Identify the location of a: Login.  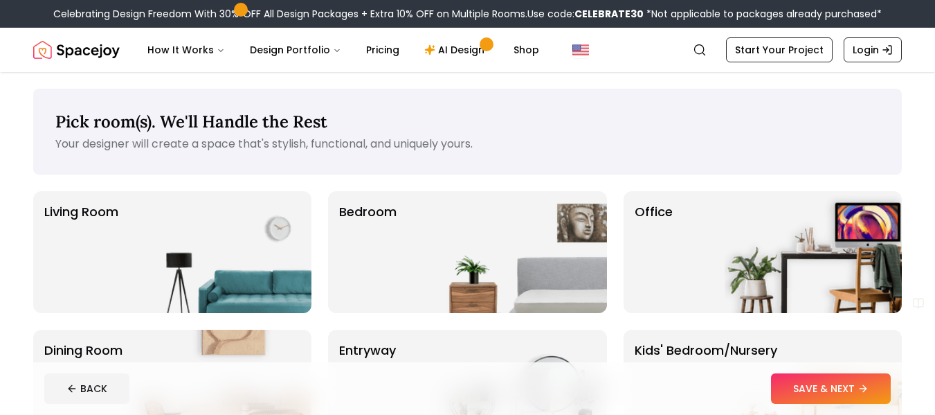
(873, 50).